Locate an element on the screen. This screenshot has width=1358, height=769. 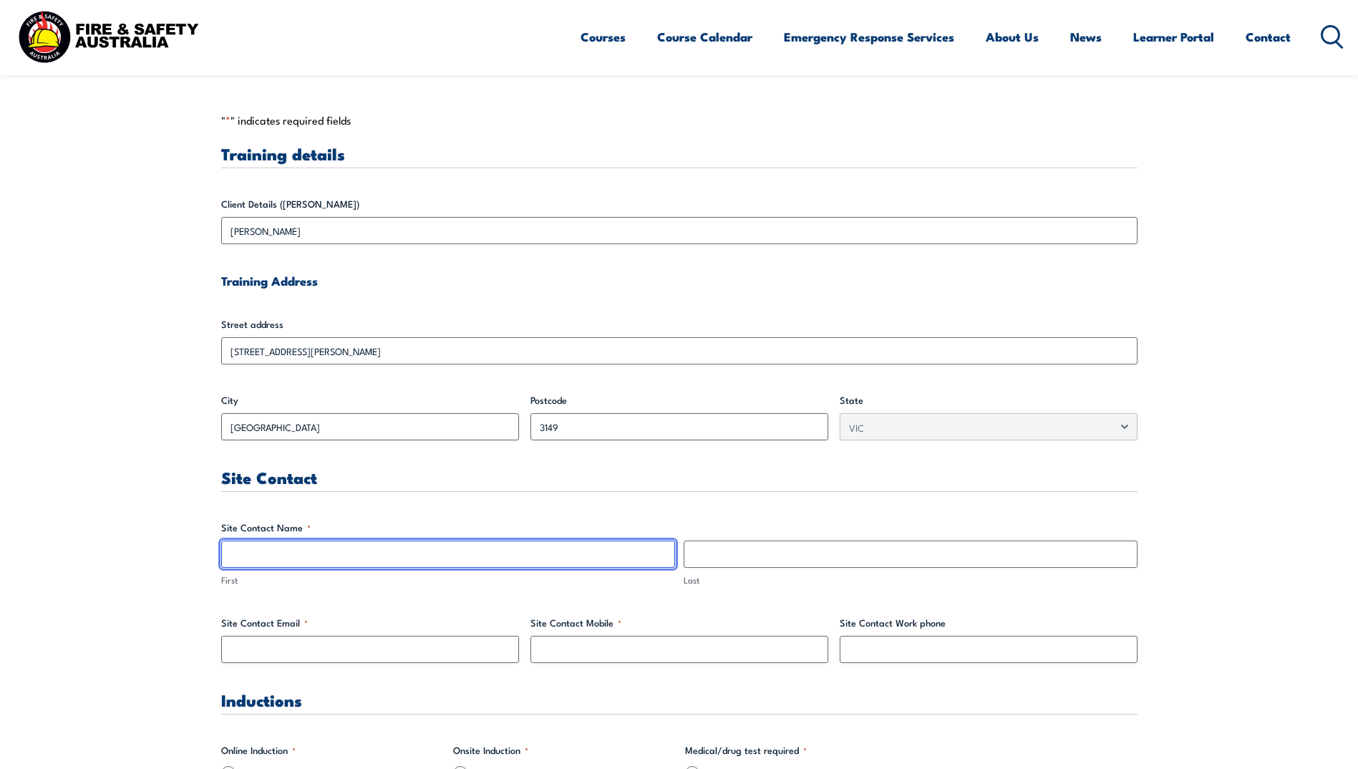
a: Emergency Response Services is located at coordinates (869, 37).